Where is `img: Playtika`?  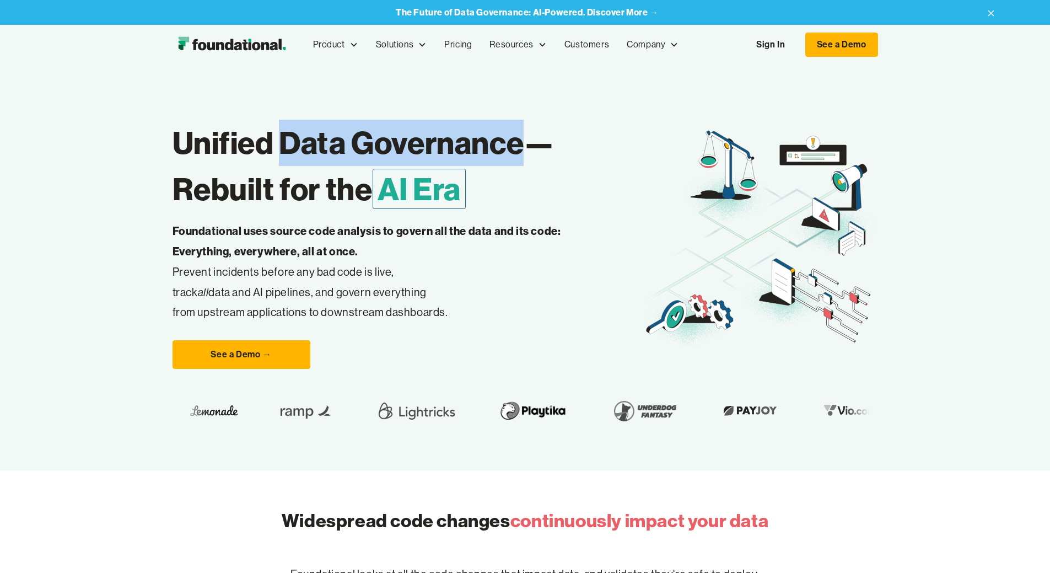 img: Playtika is located at coordinates (339, 411).